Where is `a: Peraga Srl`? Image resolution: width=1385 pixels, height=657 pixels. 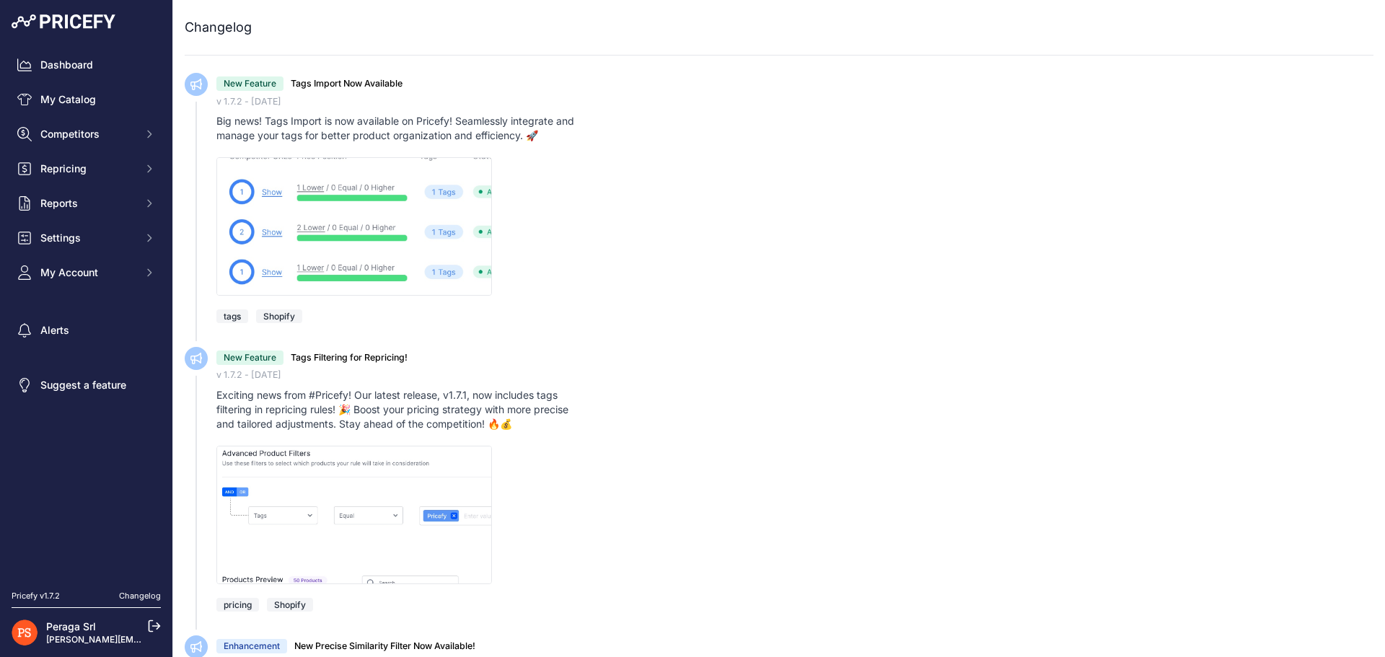 a: Peraga Srl is located at coordinates (71, 626).